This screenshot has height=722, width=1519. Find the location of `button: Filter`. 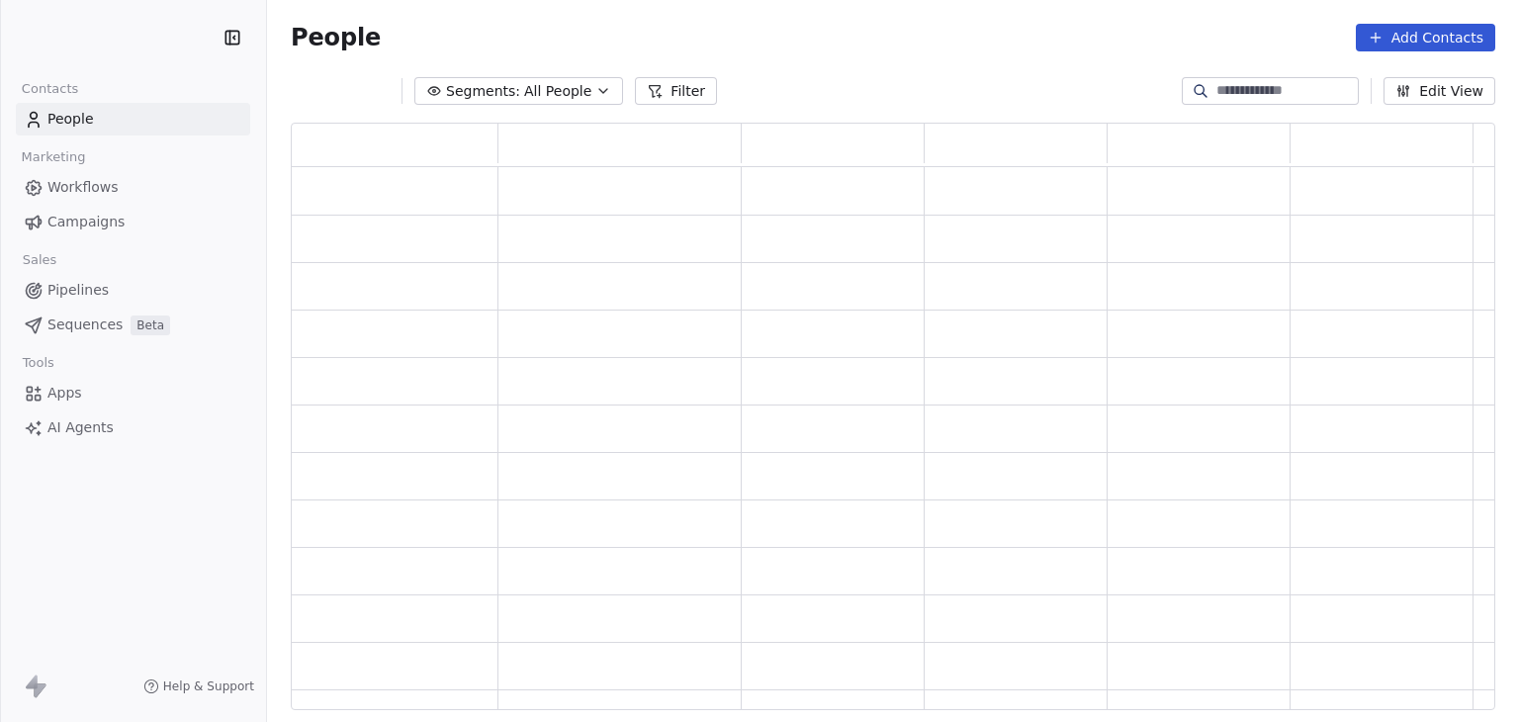

button: Filter is located at coordinates (676, 91).